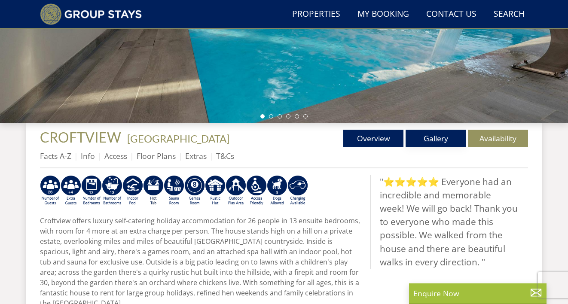 The height and width of the screenshot is (304, 568). What do you see at coordinates (82, 137) in the screenshot?
I see `a: CROFTVIEW` at bounding box center [82, 137].